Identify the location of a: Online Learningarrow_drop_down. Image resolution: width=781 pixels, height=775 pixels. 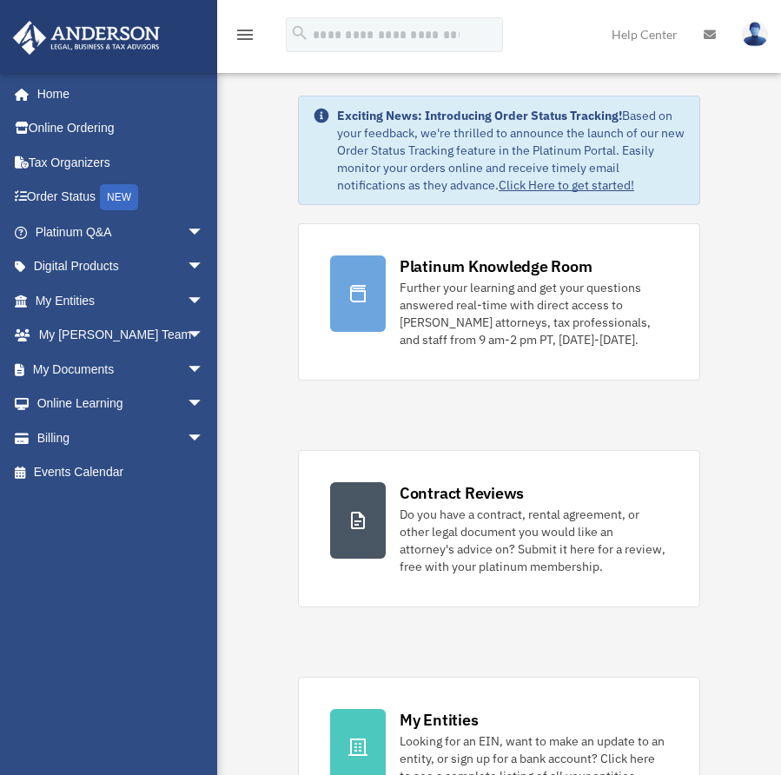
(121, 404).